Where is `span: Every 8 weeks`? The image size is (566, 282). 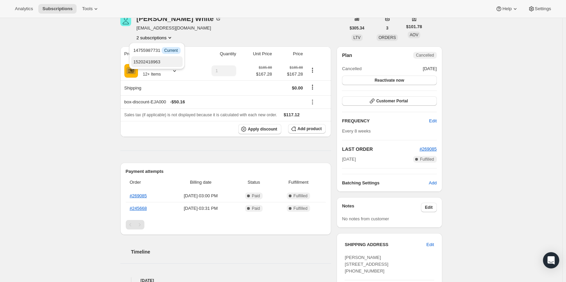 span: Every 8 weeks is located at coordinates (356, 131).